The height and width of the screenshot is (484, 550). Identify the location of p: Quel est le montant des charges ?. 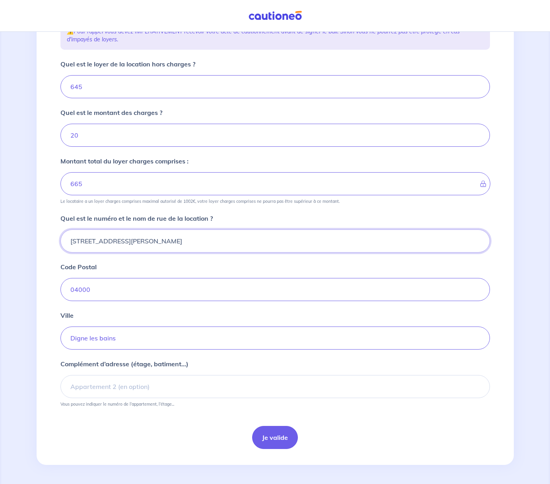
(111, 112).